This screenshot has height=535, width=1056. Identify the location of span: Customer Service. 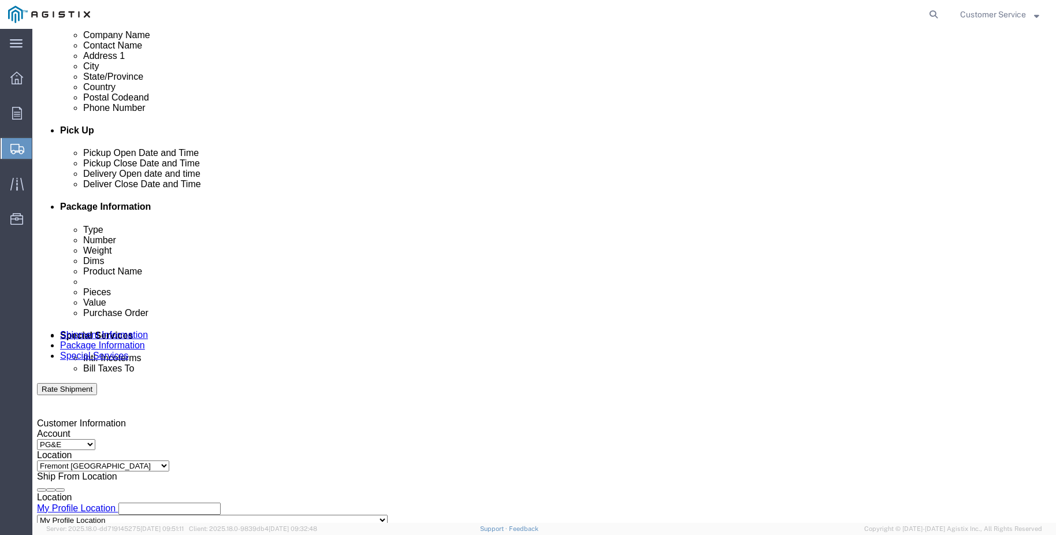
(993, 14).